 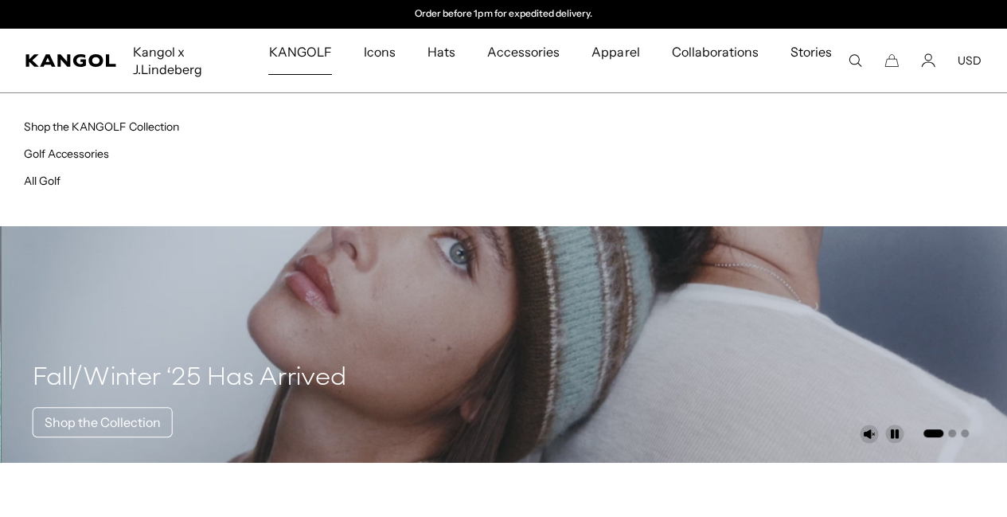 I want to click on summary: Search here, so click(x=855, y=61).